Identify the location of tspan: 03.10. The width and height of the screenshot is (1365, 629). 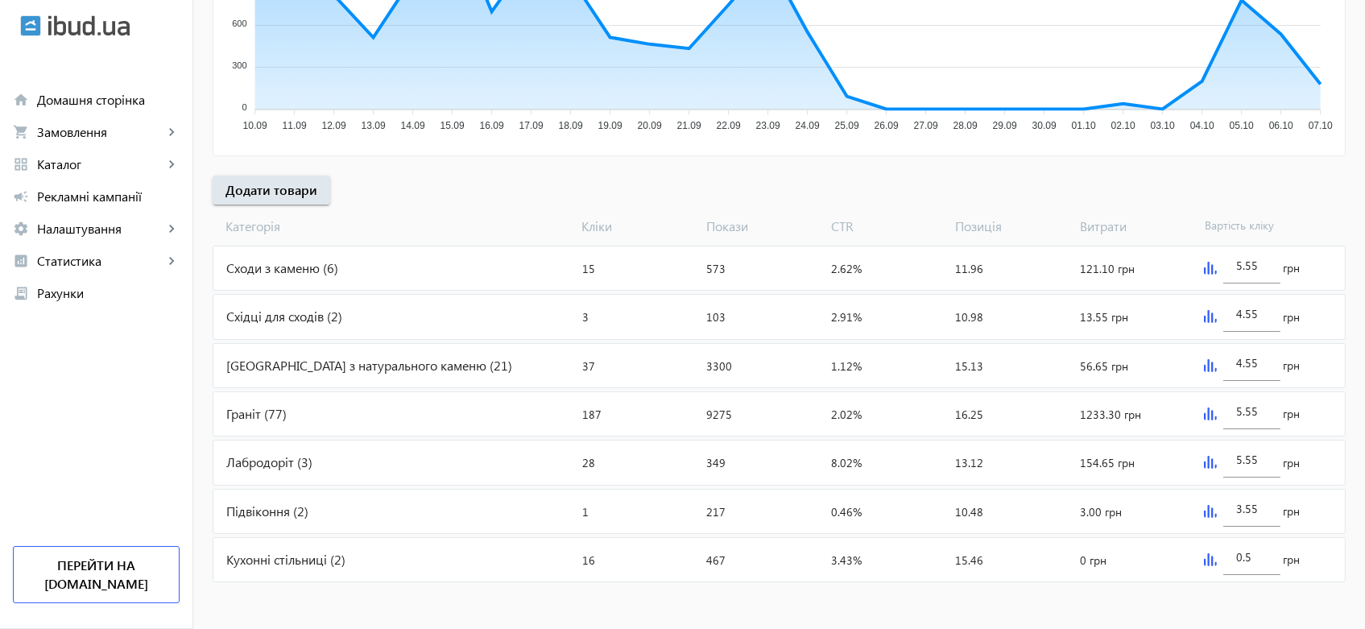
(1163, 126).